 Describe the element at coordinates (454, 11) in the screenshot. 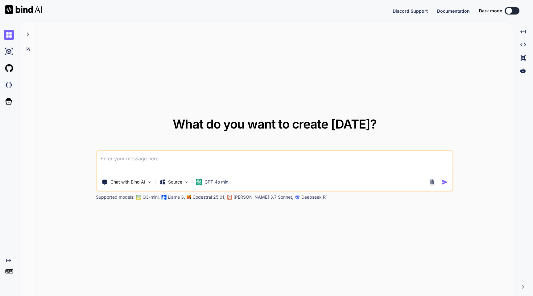

I see `button: Documentation` at that location.